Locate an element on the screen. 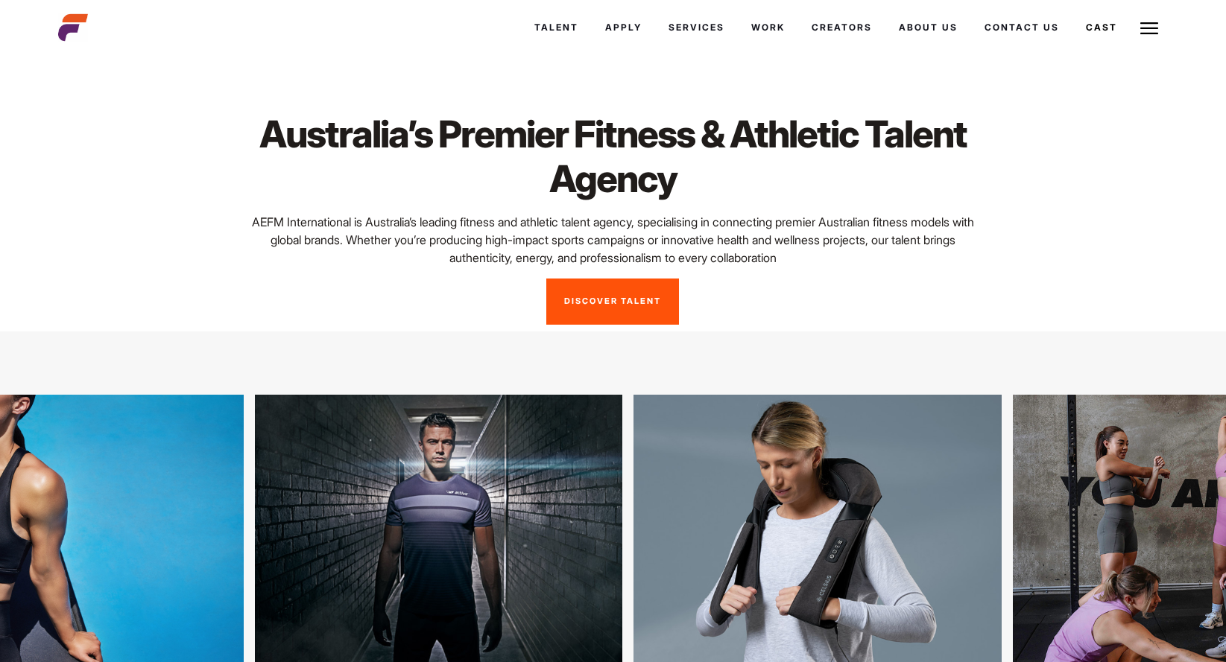  p: AEFM International is Australia’s leading fitness and athletic talent agency, specialising in con... is located at coordinates (613, 240).